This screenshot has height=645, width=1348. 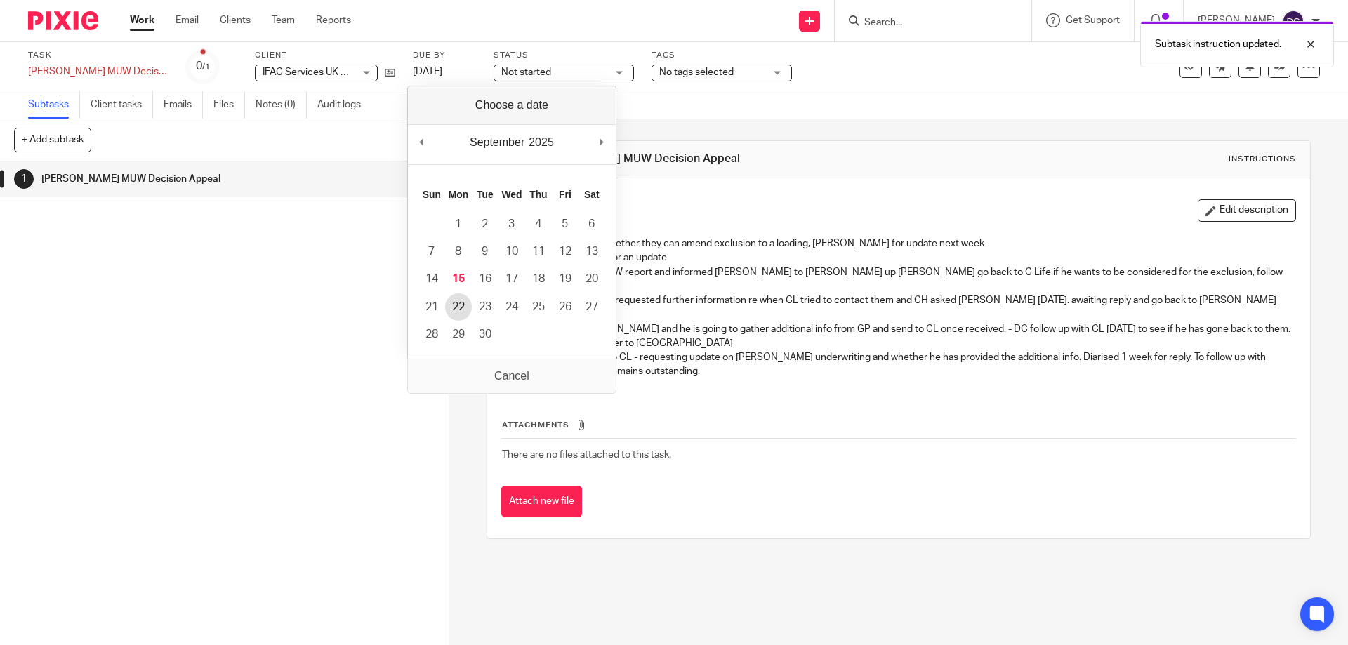 I want to click on img: svg%3E, so click(x=1293, y=21).